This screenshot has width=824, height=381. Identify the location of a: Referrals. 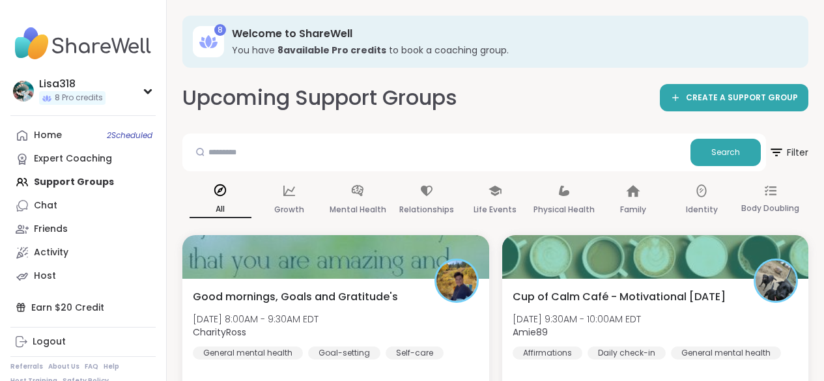
(27, 367).